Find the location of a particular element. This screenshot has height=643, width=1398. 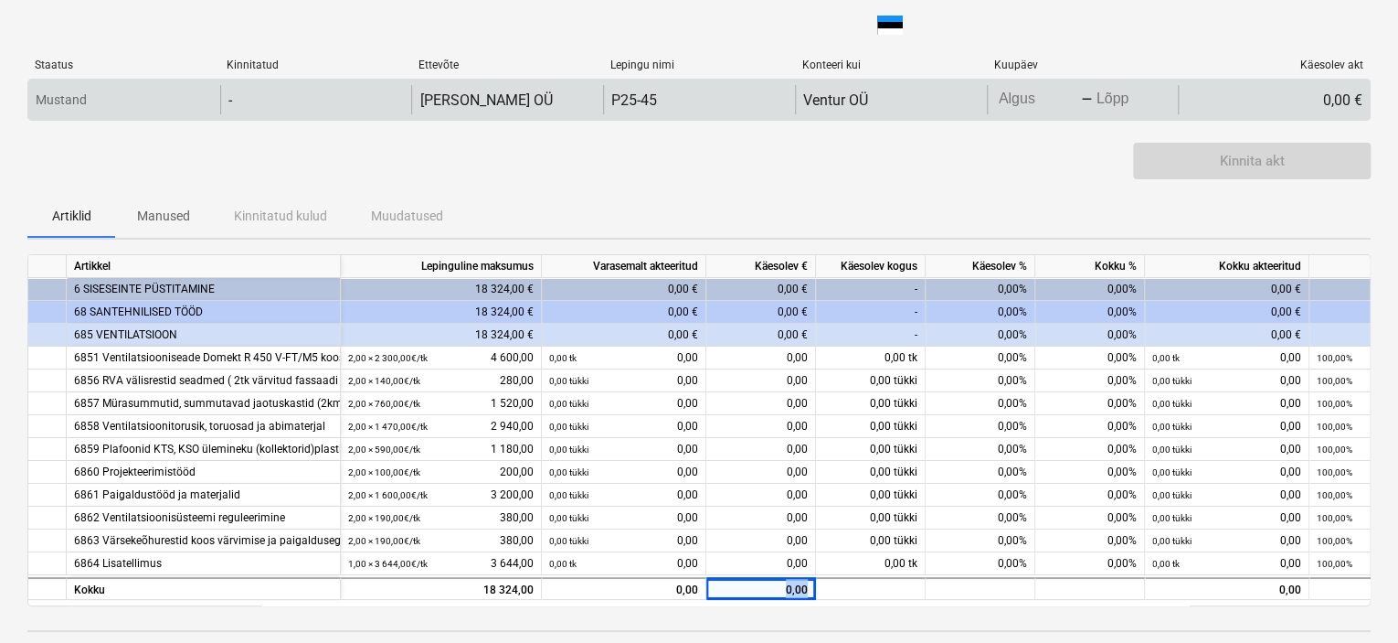

font: Käesolev akt is located at coordinates (1332, 65).